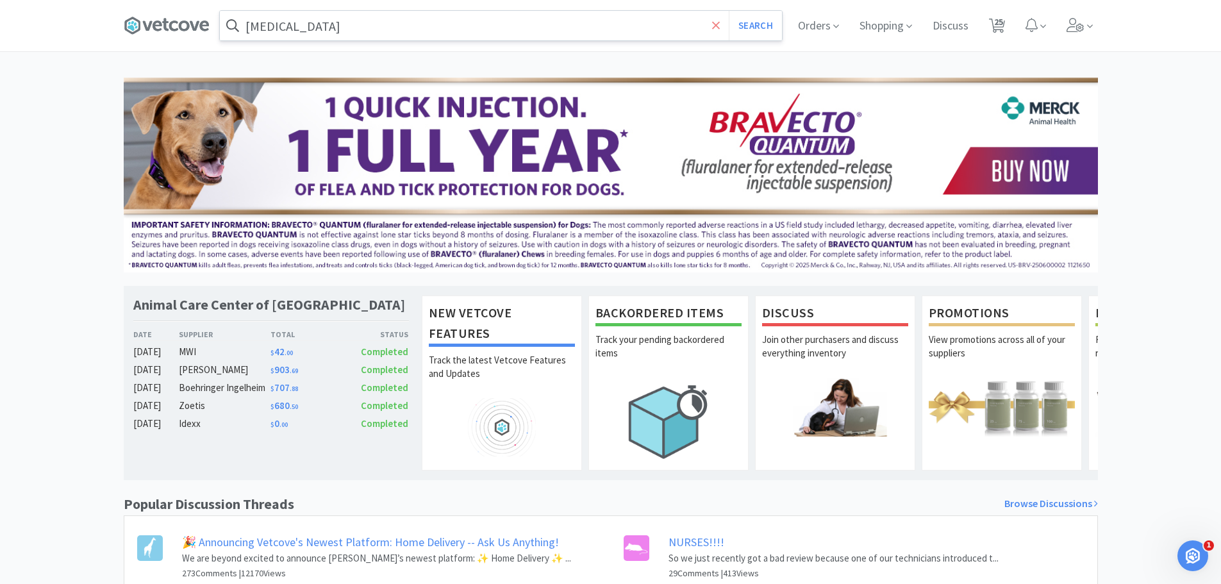 The height and width of the screenshot is (584, 1221). What do you see at coordinates (224, 406) in the screenshot?
I see `div: Zoetis` at bounding box center [224, 406].